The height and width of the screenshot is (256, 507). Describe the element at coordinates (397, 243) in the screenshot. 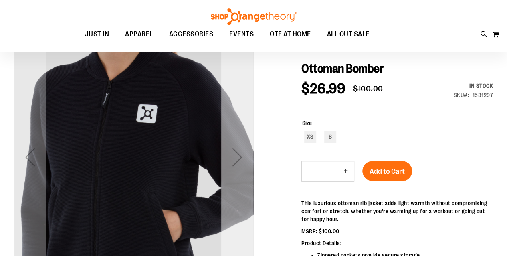

I see `p: Product Details:` at that location.